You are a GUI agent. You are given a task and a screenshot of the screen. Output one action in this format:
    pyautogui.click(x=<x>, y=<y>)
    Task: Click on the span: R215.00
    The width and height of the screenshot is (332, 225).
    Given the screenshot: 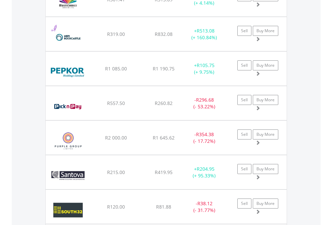 What is the action you would take?
    pyautogui.click(x=116, y=172)
    